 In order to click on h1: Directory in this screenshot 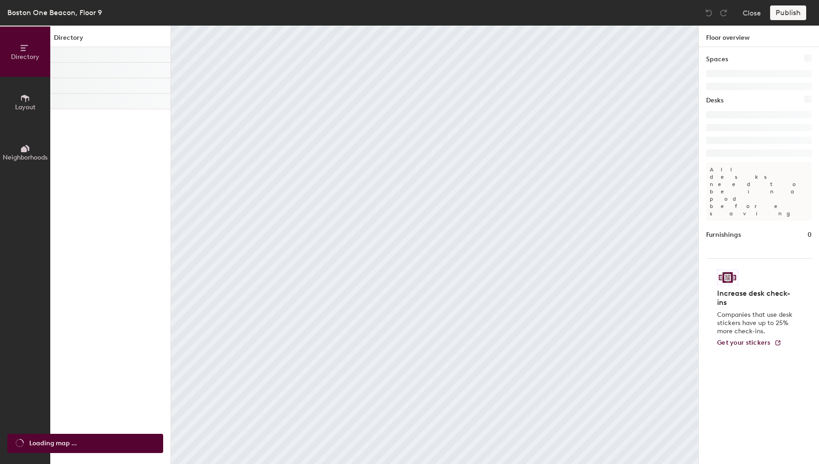, I will do `click(110, 40)`.